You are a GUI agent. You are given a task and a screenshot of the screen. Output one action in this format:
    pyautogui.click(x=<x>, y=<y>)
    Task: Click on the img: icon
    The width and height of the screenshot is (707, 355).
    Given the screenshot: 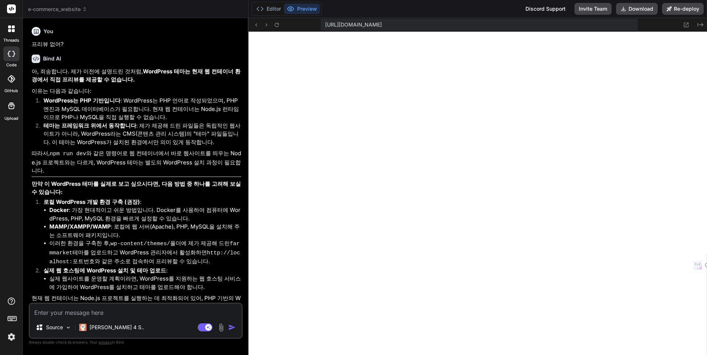 What is the action you would take?
    pyautogui.click(x=232, y=327)
    